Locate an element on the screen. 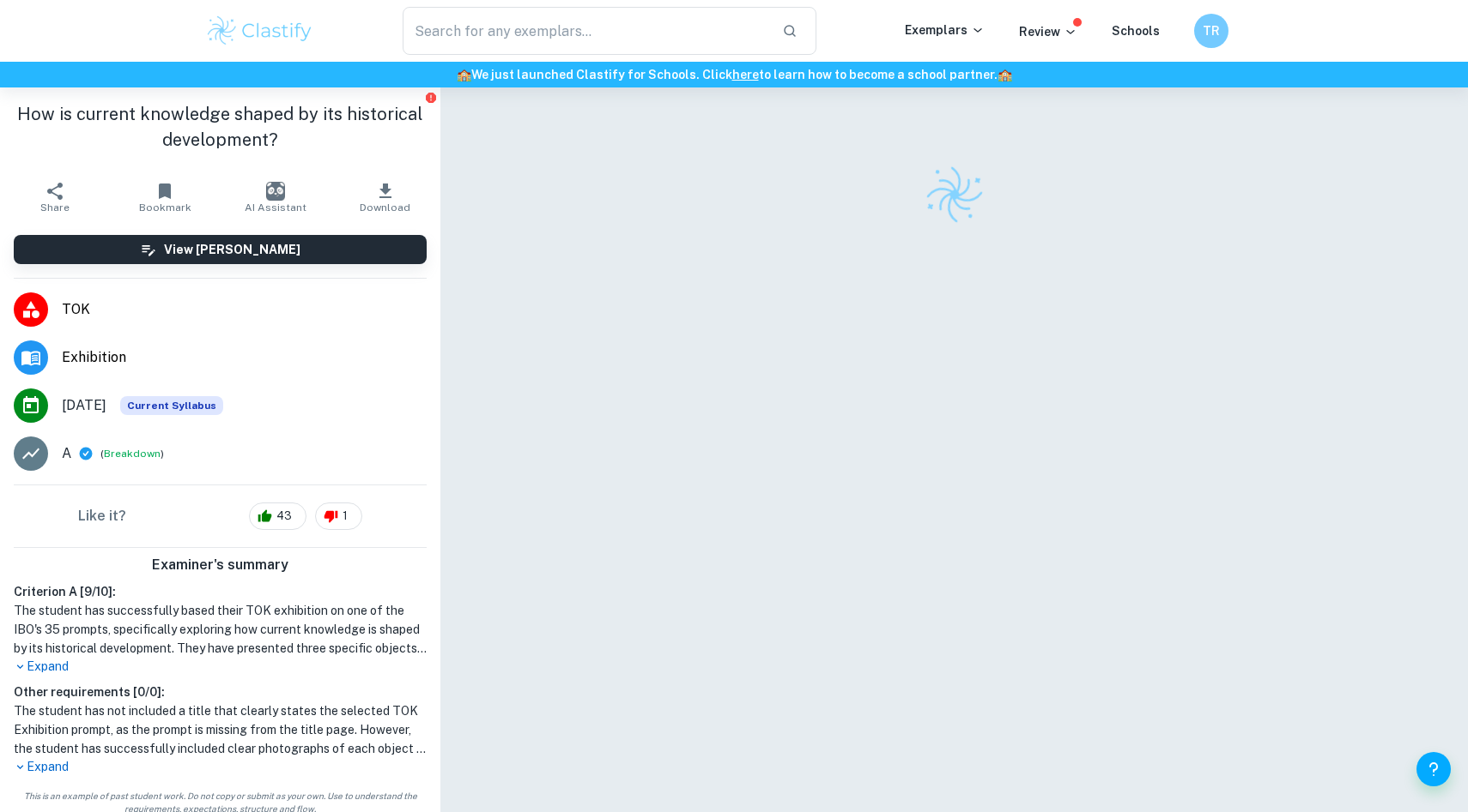 The width and height of the screenshot is (1468, 812). button: Bookmark is located at coordinates (165, 197).